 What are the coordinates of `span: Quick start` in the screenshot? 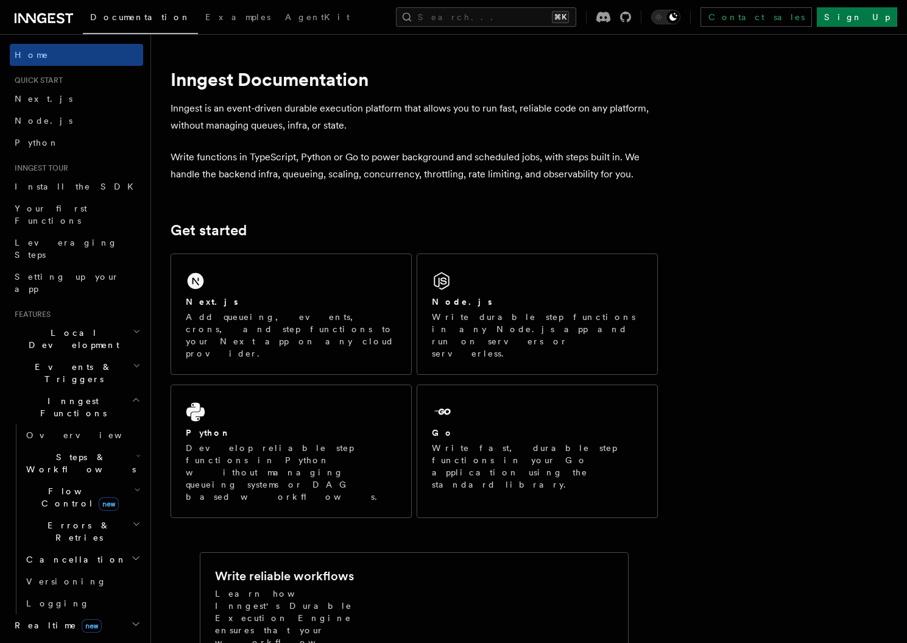 It's located at (36, 80).